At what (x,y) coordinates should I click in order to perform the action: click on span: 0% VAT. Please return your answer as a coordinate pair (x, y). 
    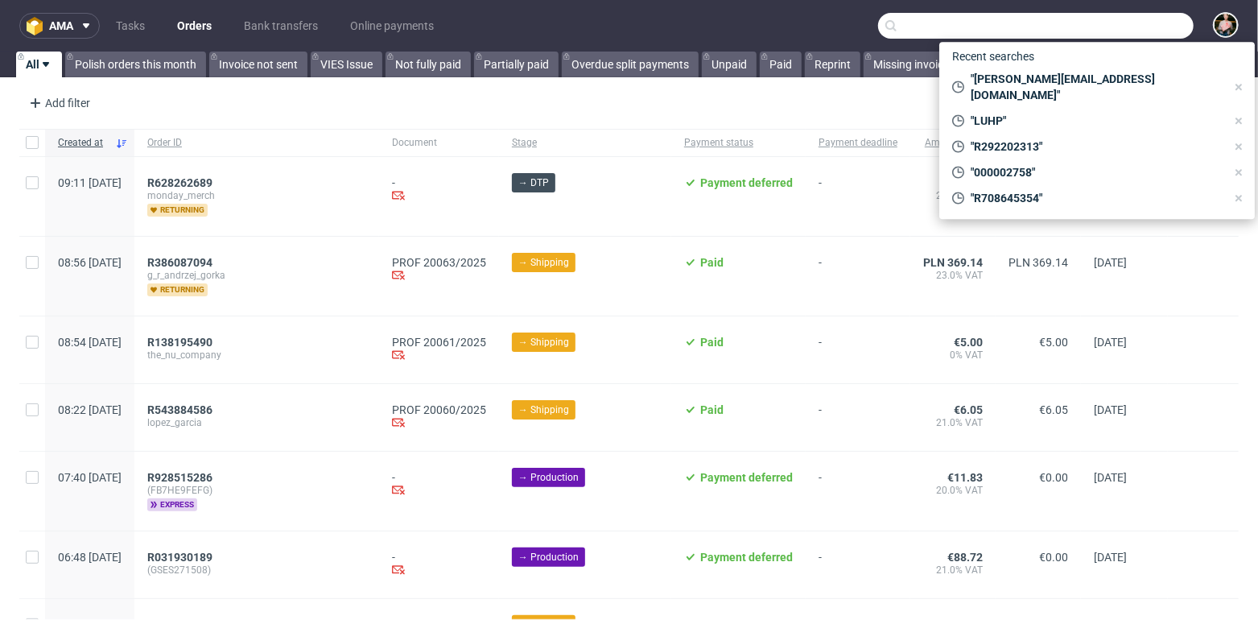
    Looking at the image, I should click on (953, 355).